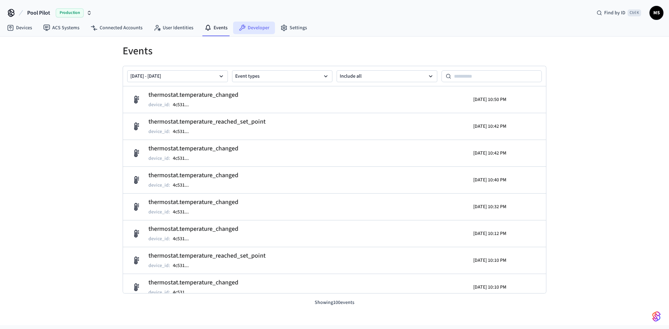 The height and width of the screenshot is (329, 669). Describe the element at coordinates (282, 76) in the screenshot. I see `button: Event types` at that location.